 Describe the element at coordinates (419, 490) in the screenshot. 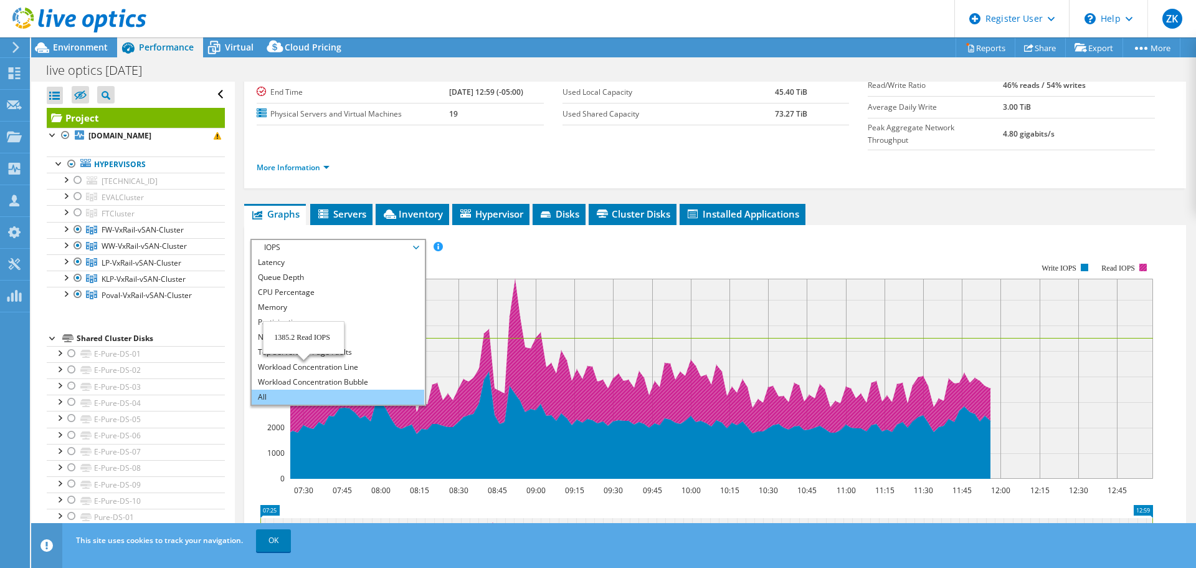

I see `text: 08:15` at that location.